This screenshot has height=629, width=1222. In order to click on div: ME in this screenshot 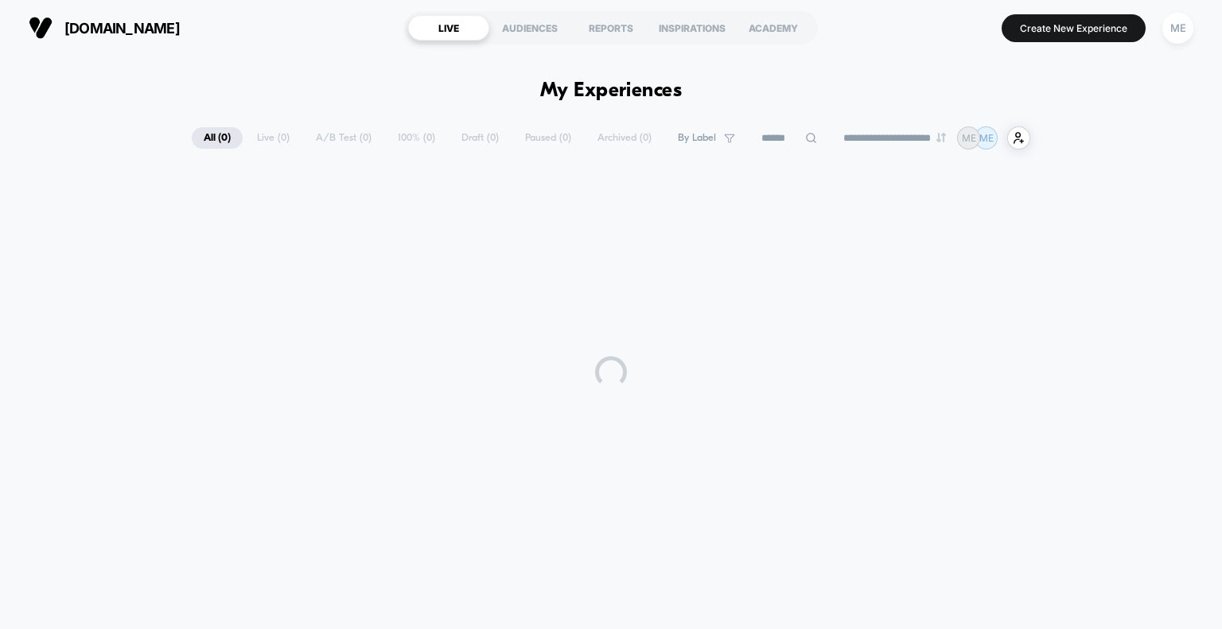, I will do `click(1177, 28)`.